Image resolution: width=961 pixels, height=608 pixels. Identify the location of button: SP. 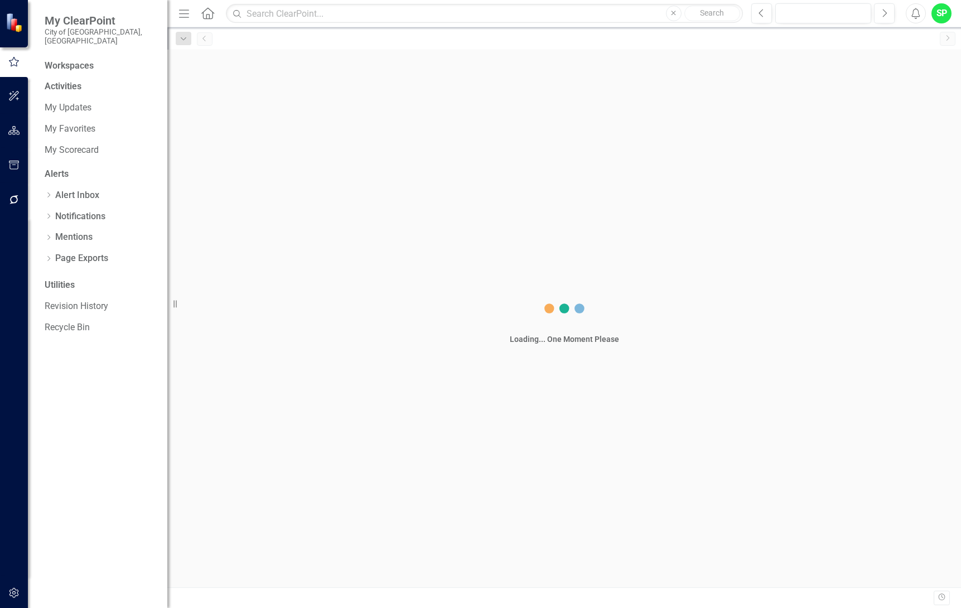
(941, 13).